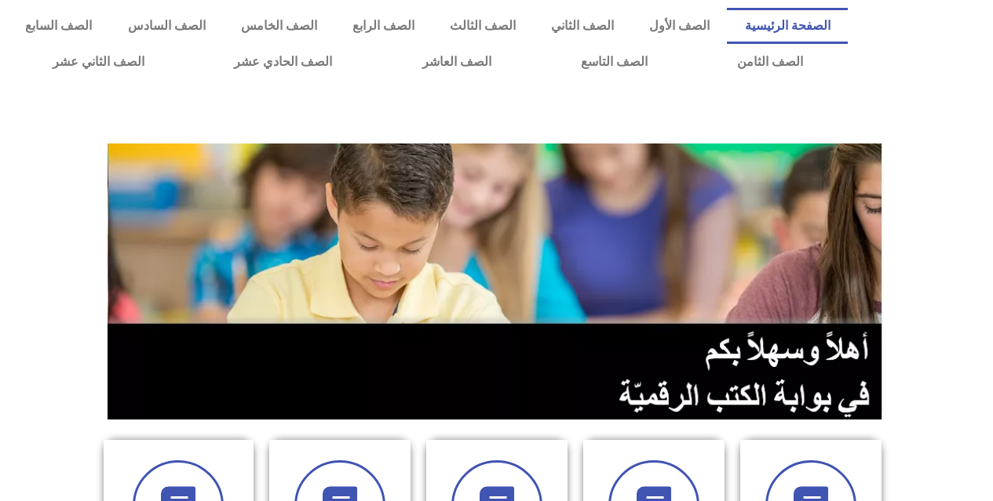 The image size is (993, 501). Describe the element at coordinates (166, 26) in the screenshot. I see `a: الصف السادس` at that location.